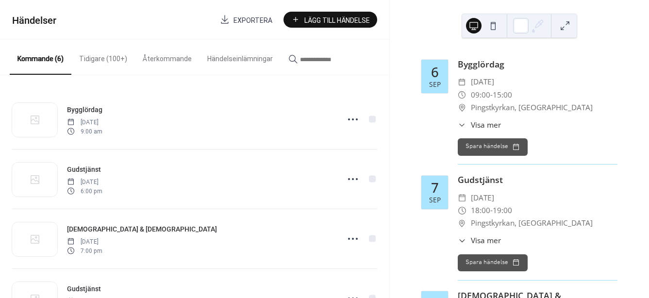 The image size is (649, 298). I want to click on button: Händelseinlämningar, so click(240, 56).